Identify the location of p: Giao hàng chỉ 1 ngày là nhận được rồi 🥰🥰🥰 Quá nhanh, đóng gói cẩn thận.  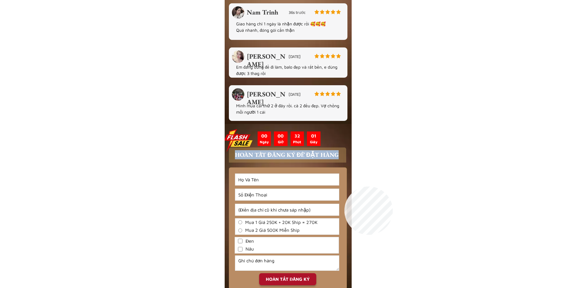
(288, 27).